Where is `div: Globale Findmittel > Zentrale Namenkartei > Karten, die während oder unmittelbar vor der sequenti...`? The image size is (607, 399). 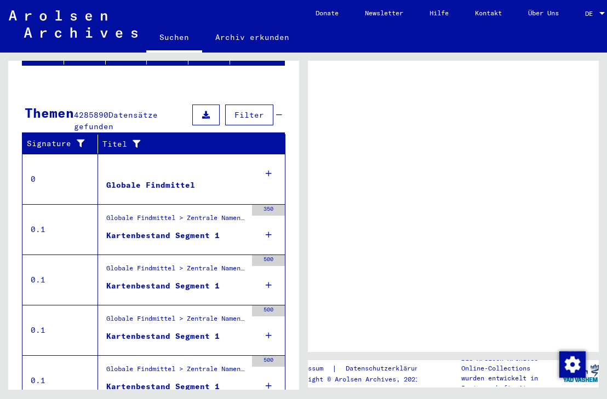
div: Globale Findmittel > Zentrale Namenkartei > Karten, die während oder unmittelbar vor der sequenti... is located at coordinates (176, 322).